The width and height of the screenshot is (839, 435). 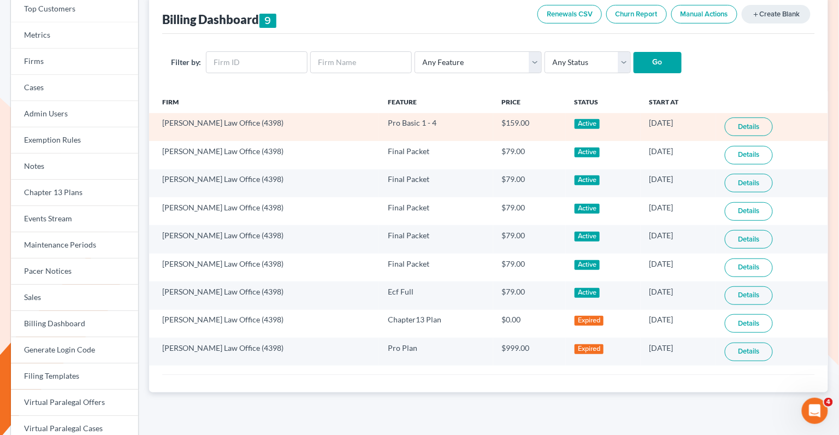 What do you see at coordinates (74, 88) in the screenshot?
I see `a: Cases` at bounding box center [74, 88].